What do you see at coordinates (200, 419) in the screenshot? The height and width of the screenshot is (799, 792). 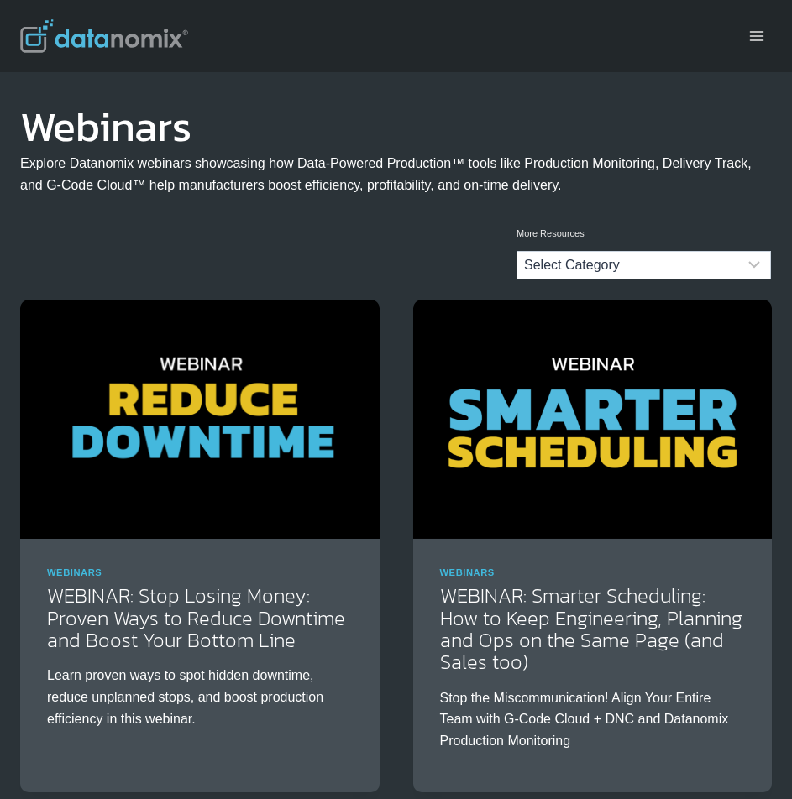 I see `img: WEBINAR: Discover practical ways to reduce downtime, boost productivity, and improve profits in y...` at bounding box center [200, 419].